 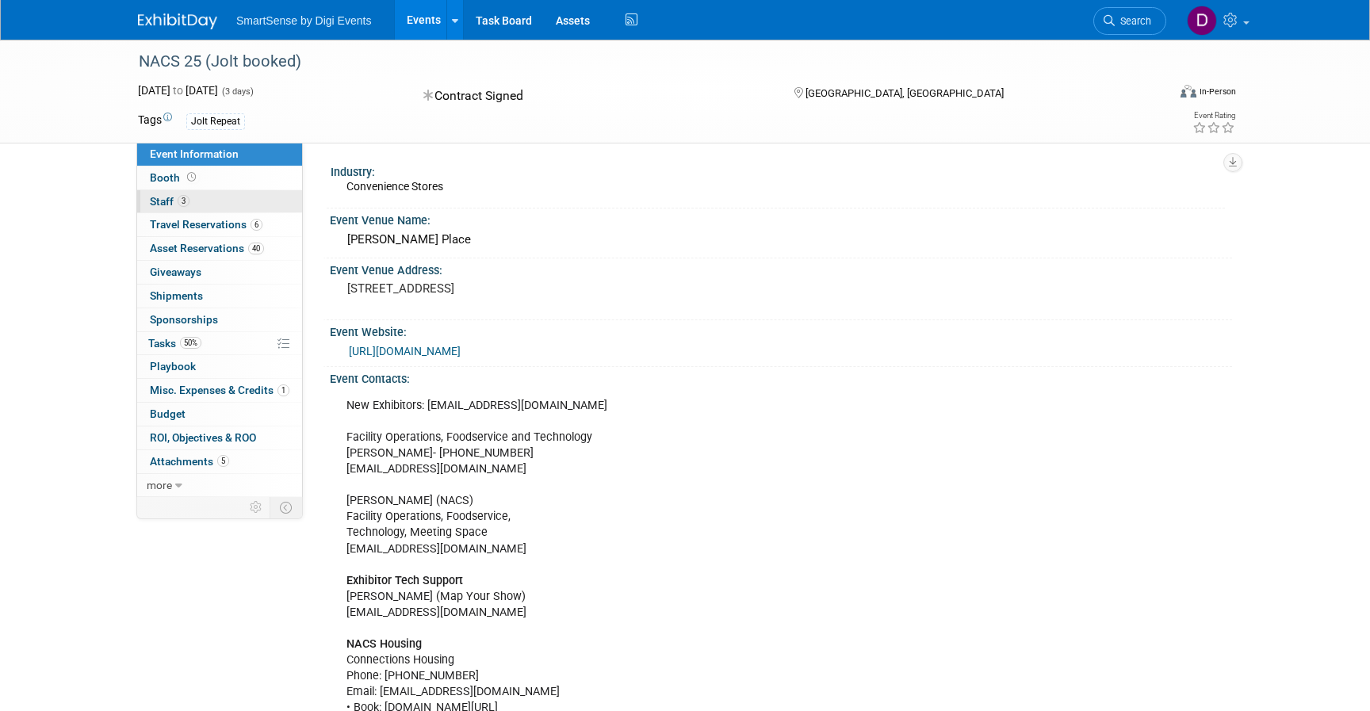 I want to click on a: ROI, Objectives & ROO, so click(x=220, y=438).